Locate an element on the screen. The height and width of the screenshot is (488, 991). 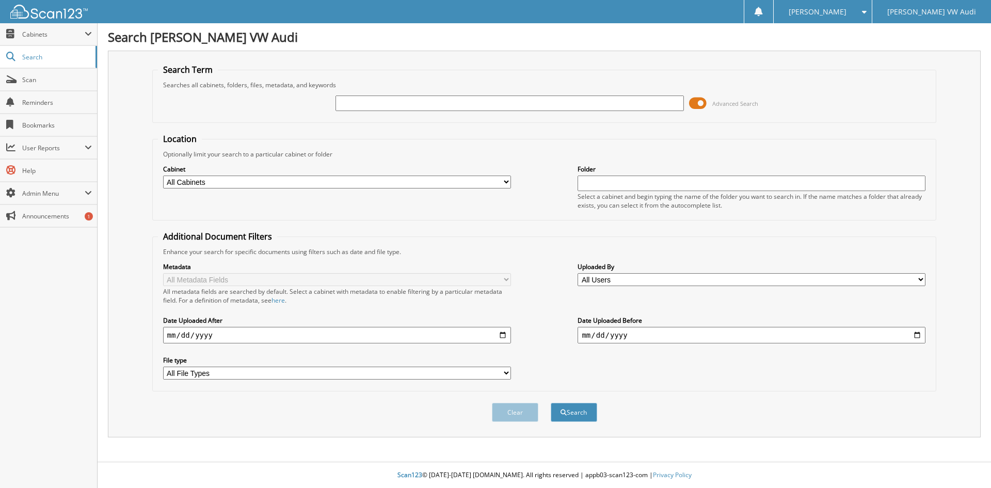
legend: Additional Document Filters is located at coordinates (217, 236).